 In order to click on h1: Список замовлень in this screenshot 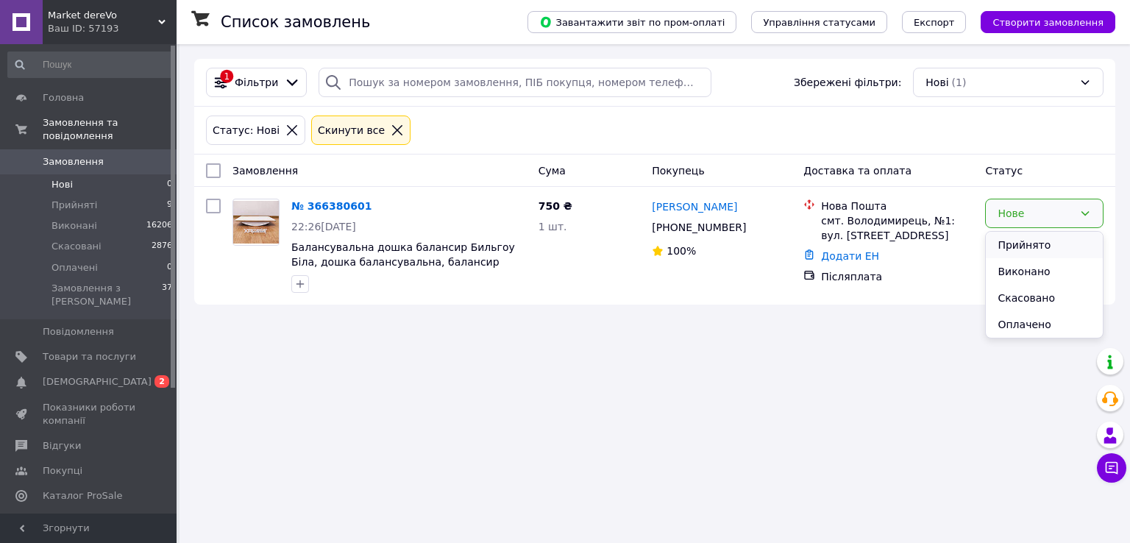, I will do `click(295, 22)`.